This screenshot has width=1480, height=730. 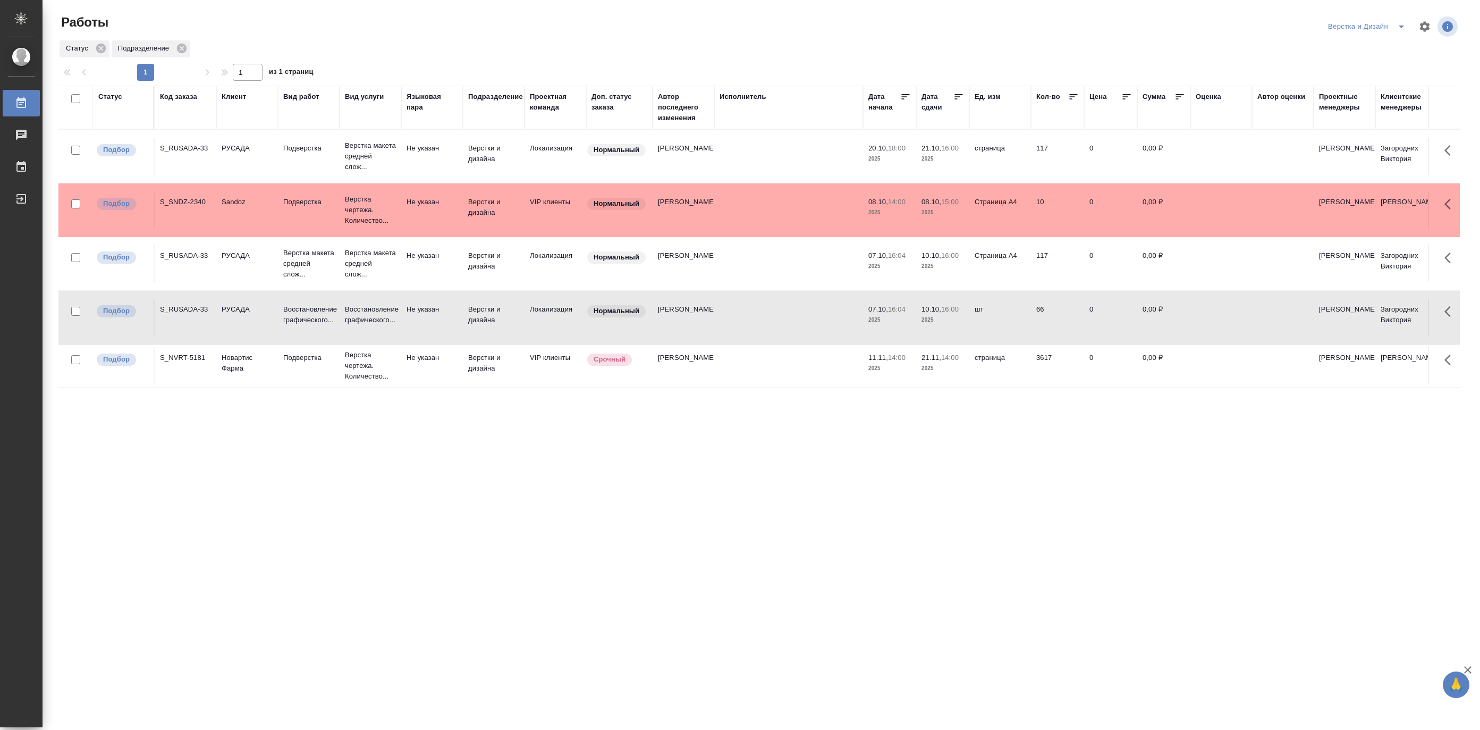 What do you see at coordinates (1154, 97) in the screenshot?
I see `div: Сумма` at bounding box center [1154, 97].